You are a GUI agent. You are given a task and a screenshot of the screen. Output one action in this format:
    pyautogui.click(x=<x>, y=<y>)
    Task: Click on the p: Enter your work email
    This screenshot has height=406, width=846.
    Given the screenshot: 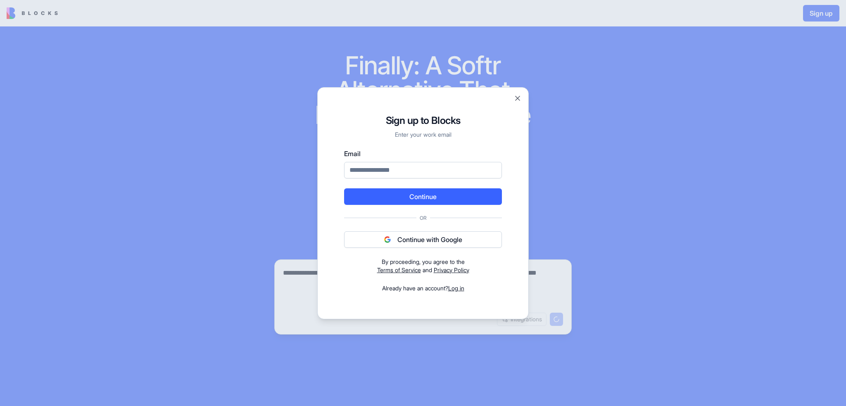 What is the action you would take?
    pyautogui.click(x=423, y=135)
    